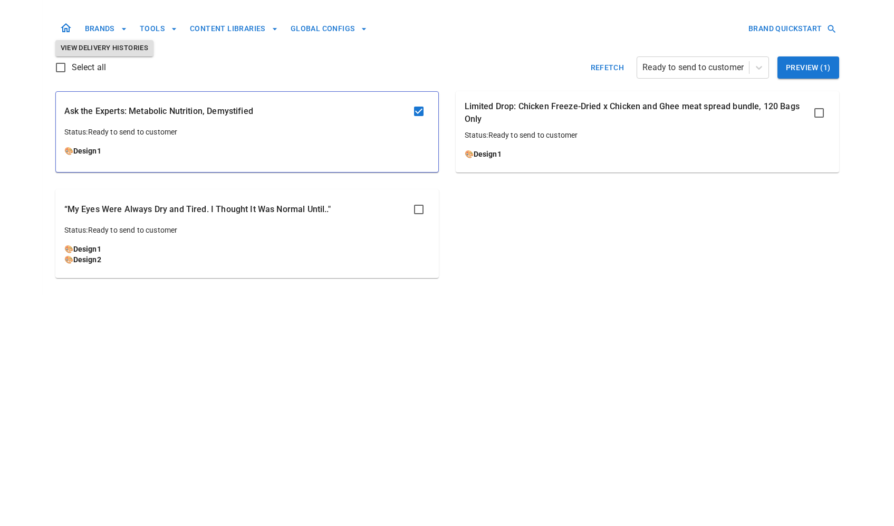 This screenshot has height=526, width=894. I want to click on a: Design2, so click(87, 259).